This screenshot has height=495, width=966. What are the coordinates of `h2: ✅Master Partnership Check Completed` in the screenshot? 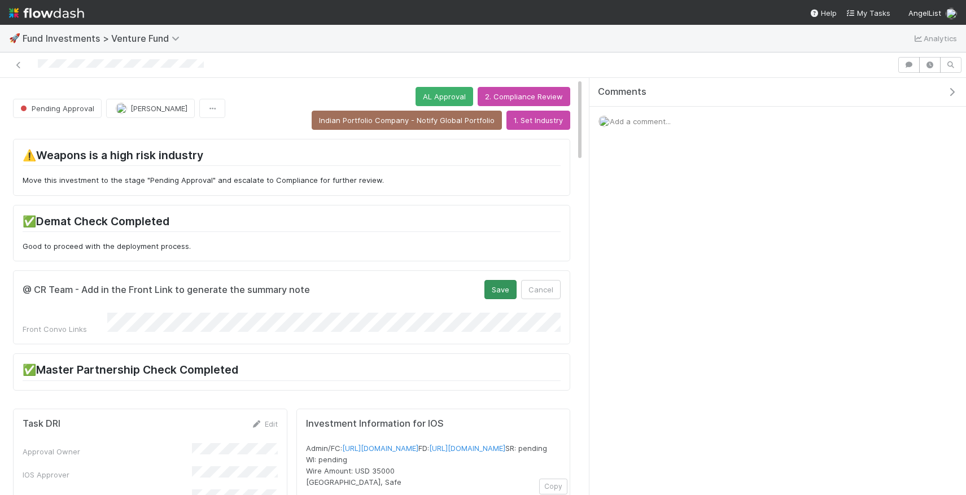 It's located at (291, 372).